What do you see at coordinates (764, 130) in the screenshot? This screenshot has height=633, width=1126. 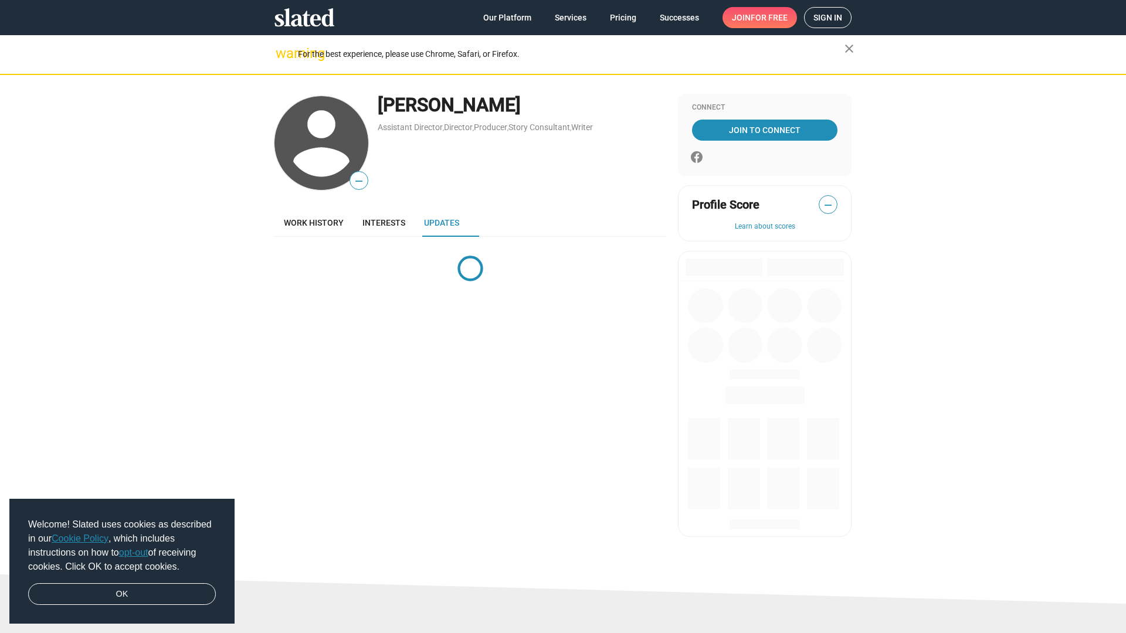 I see `a: Join To Connect` at bounding box center [764, 130].